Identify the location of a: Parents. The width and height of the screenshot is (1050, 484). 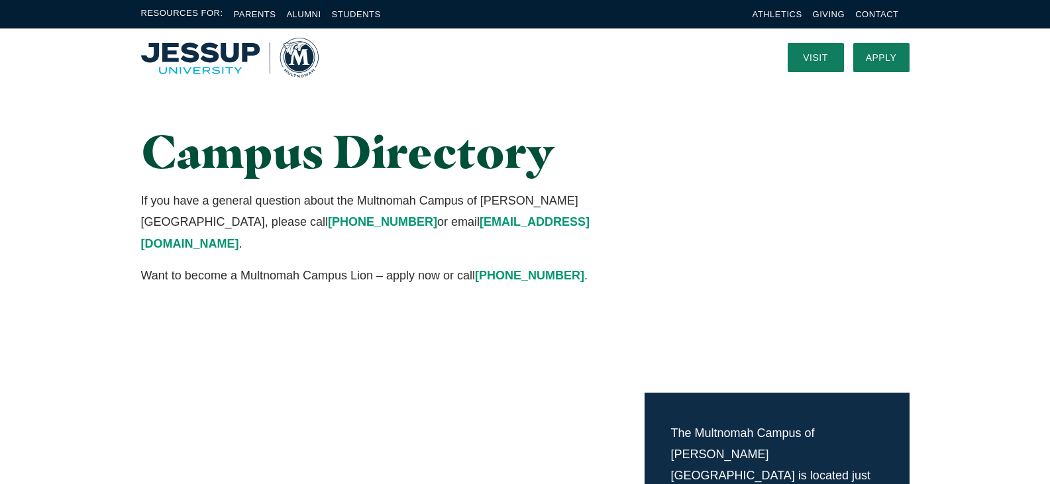
(255, 14).